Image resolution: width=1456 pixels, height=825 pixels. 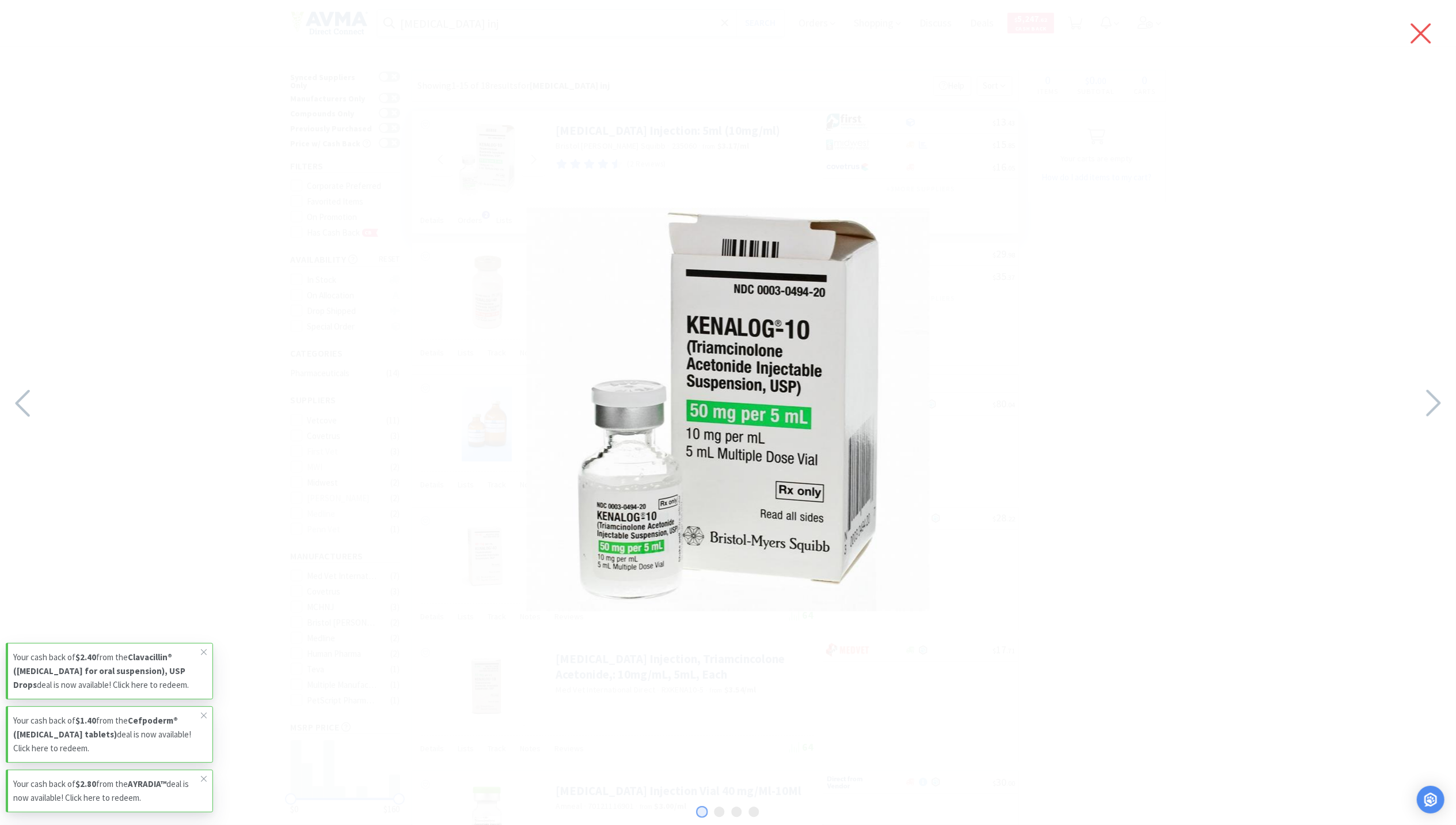 What do you see at coordinates (147, 784) in the screenshot?
I see `strong: AYRADIA™` at bounding box center [147, 784].